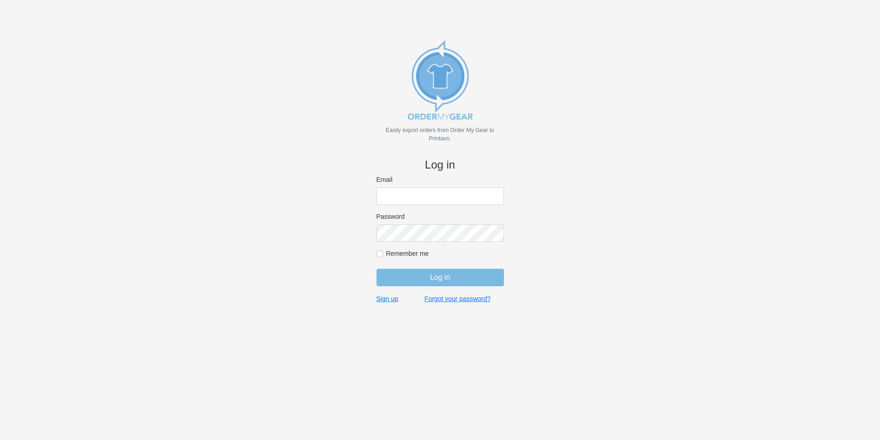  Describe the element at coordinates (440, 80) in the screenshot. I see `img: new_omg_export_logo-652582c309f788888370c3373ec495a74b7b3fc93c8838f76510ecd25890bcc4.png` at that location.